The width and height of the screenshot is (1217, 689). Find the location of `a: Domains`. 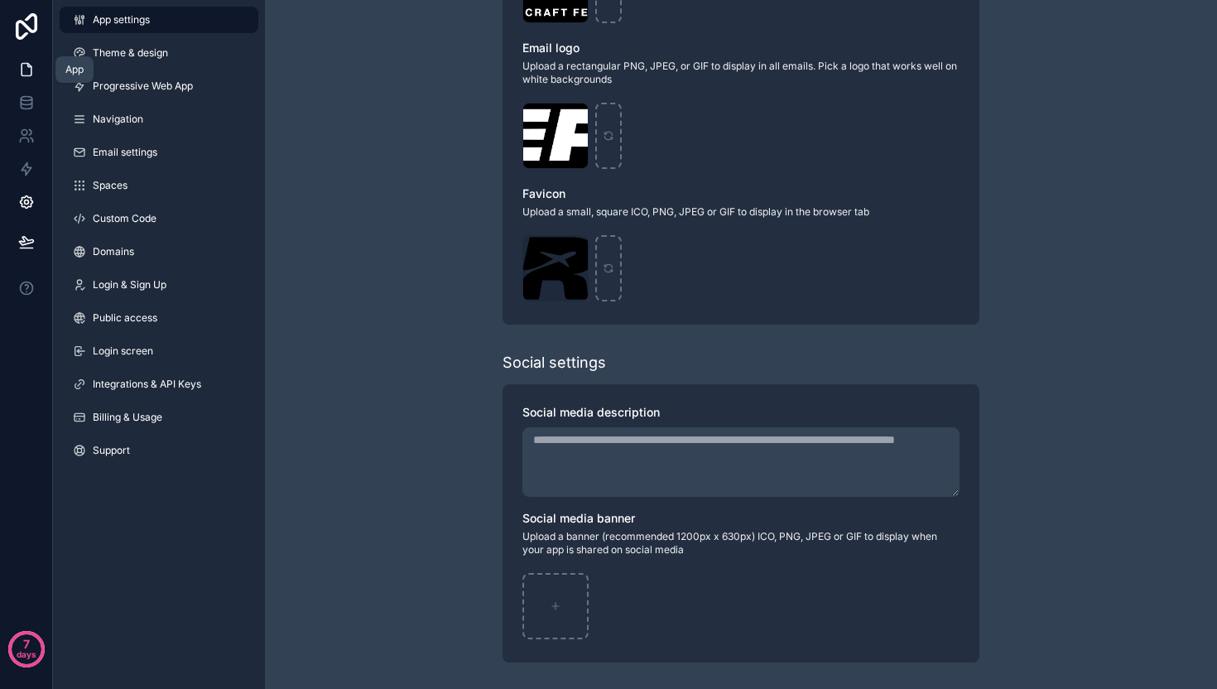

a: Domains is located at coordinates (159, 252).